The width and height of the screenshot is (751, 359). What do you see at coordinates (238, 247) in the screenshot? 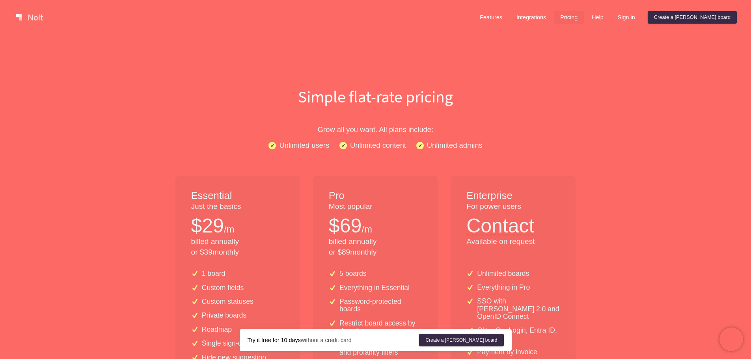
I see `p: billed annually or $ 39 monthly` at bounding box center [238, 247].